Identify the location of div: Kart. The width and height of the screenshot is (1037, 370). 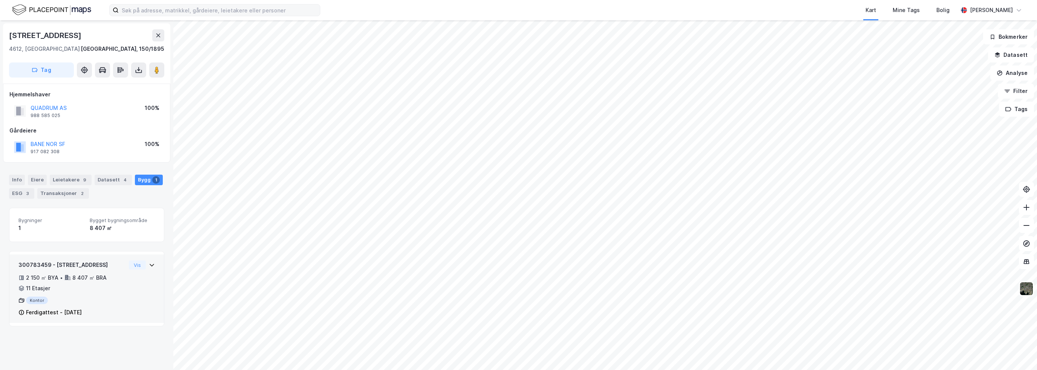
(871, 10).